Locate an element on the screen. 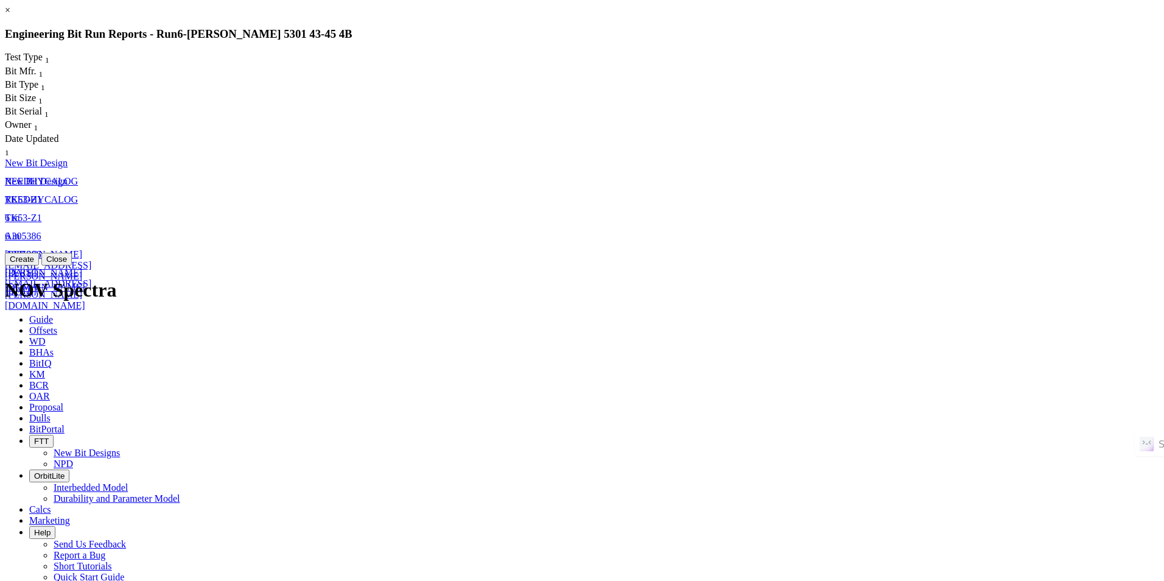 Image resolution: width=1164 pixels, height=581 pixels. div: Test Type Sort None is located at coordinates (38, 58).